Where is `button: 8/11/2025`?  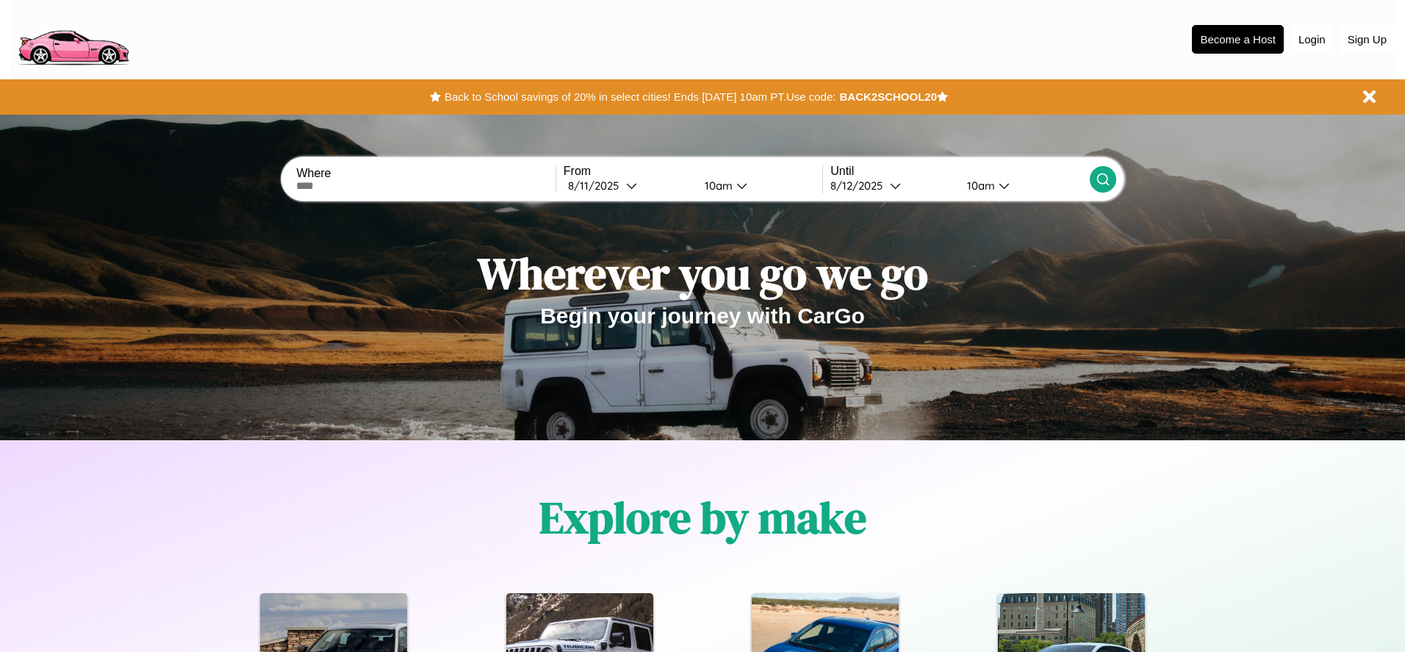
button: 8/11/2025 is located at coordinates (628, 185).